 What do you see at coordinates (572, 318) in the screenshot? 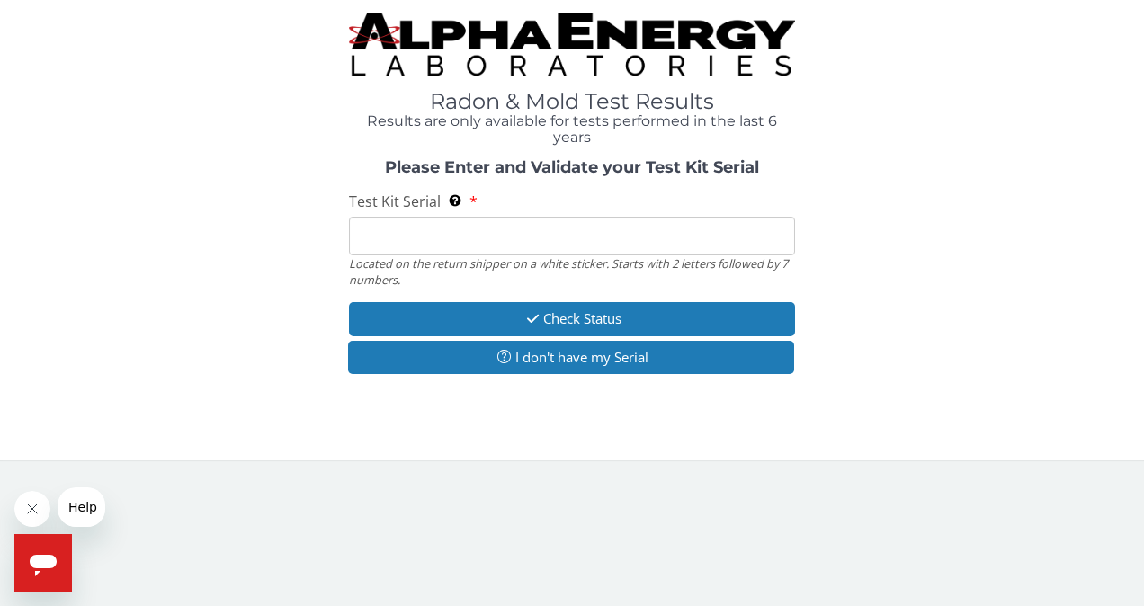
I see `button: Check Status` at bounding box center [572, 318].